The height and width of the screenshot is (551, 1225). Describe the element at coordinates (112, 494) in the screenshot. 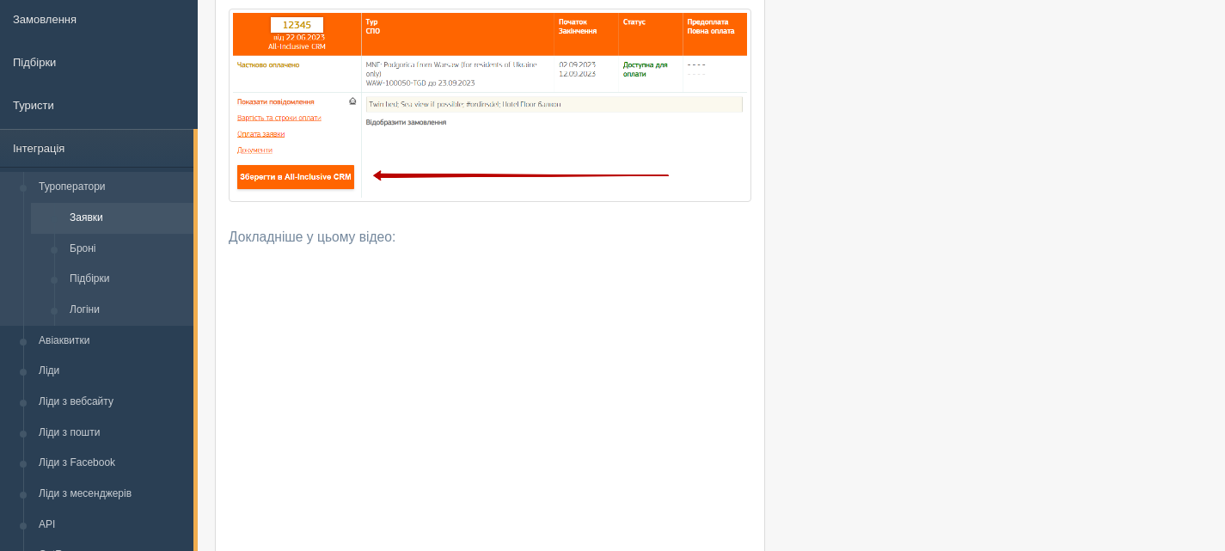

I see `a: Ліди з месенджерів` at that location.